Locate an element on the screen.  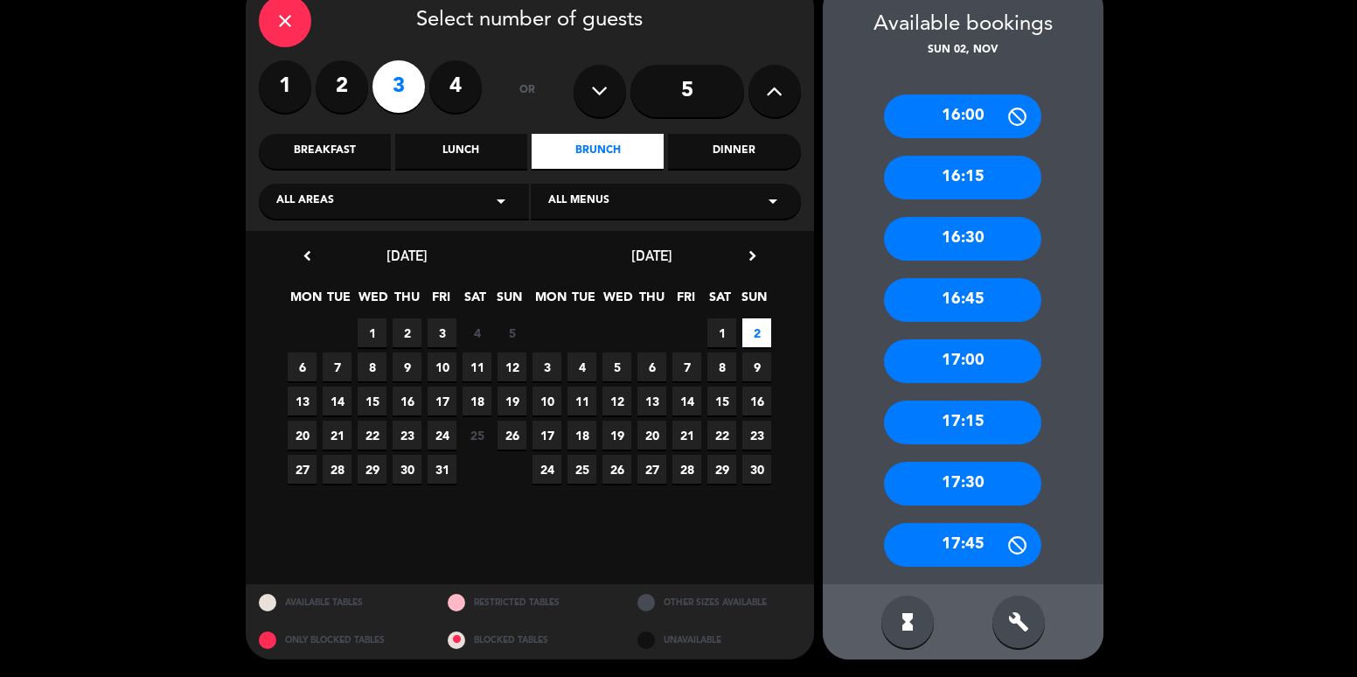
div: Dinner is located at coordinates (733, 151).